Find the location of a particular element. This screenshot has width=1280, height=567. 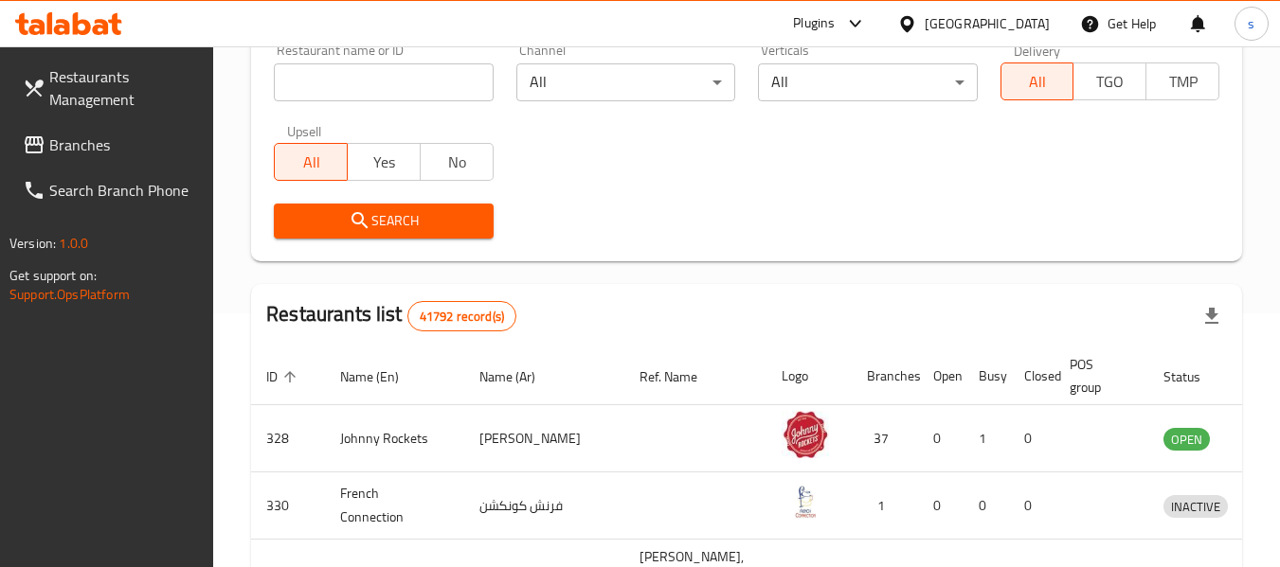

span: Search is located at coordinates (383, 221).